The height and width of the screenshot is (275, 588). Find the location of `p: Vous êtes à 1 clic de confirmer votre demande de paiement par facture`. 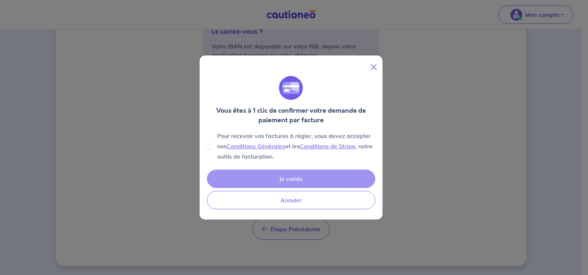

p: Vous êtes à 1 clic de confirmer votre demande de paiement par facture is located at coordinates (291, 115).